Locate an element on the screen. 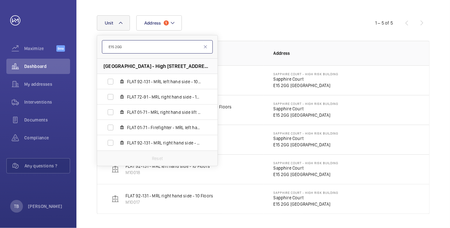 Image resolution: width=450 pixels, height=228 pixels. div: 1 – 5 of 5 is located at coordinates (384, 23).